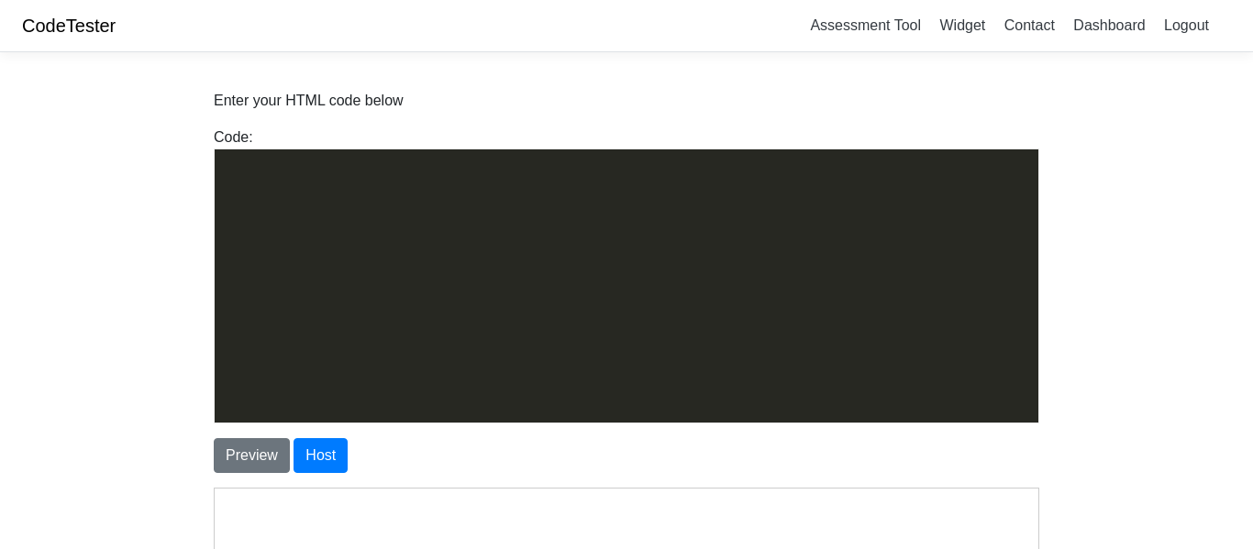 The image size is (1253, 549). Describe the element at coordinates (320, 456) in the screenshot. I see `button: Host` at that location.